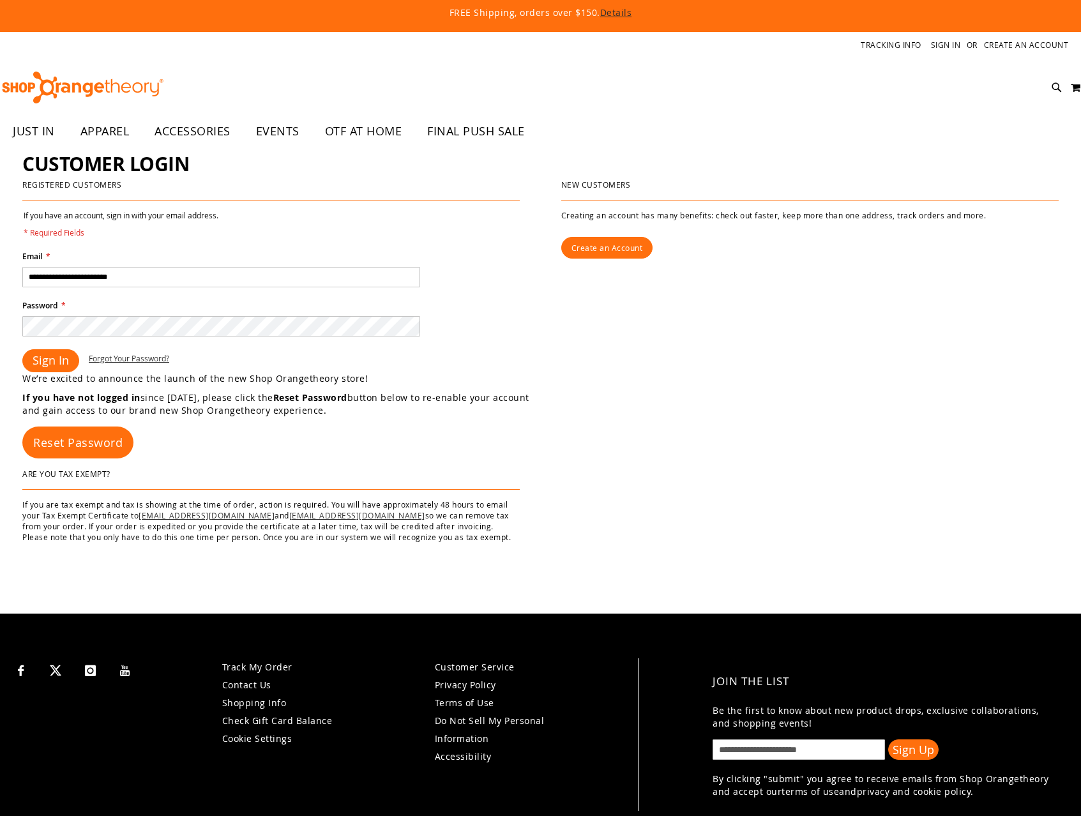 The image size is (1081, 816). What do you see at coordinates (607, 248) in the screenshot?
I see `span: Create an Account` at bounding box center [607, 248].